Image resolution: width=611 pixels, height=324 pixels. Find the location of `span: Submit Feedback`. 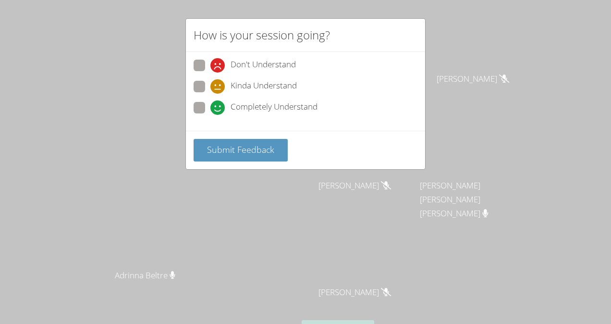

span: Submit Feedback is located at coordinates (241, 149).